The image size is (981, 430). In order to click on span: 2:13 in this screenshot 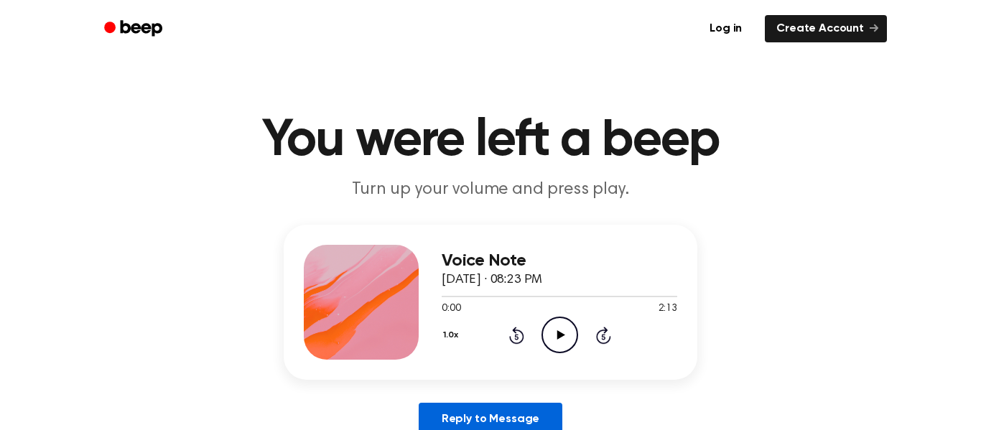, I will do `click(668, 309)`.